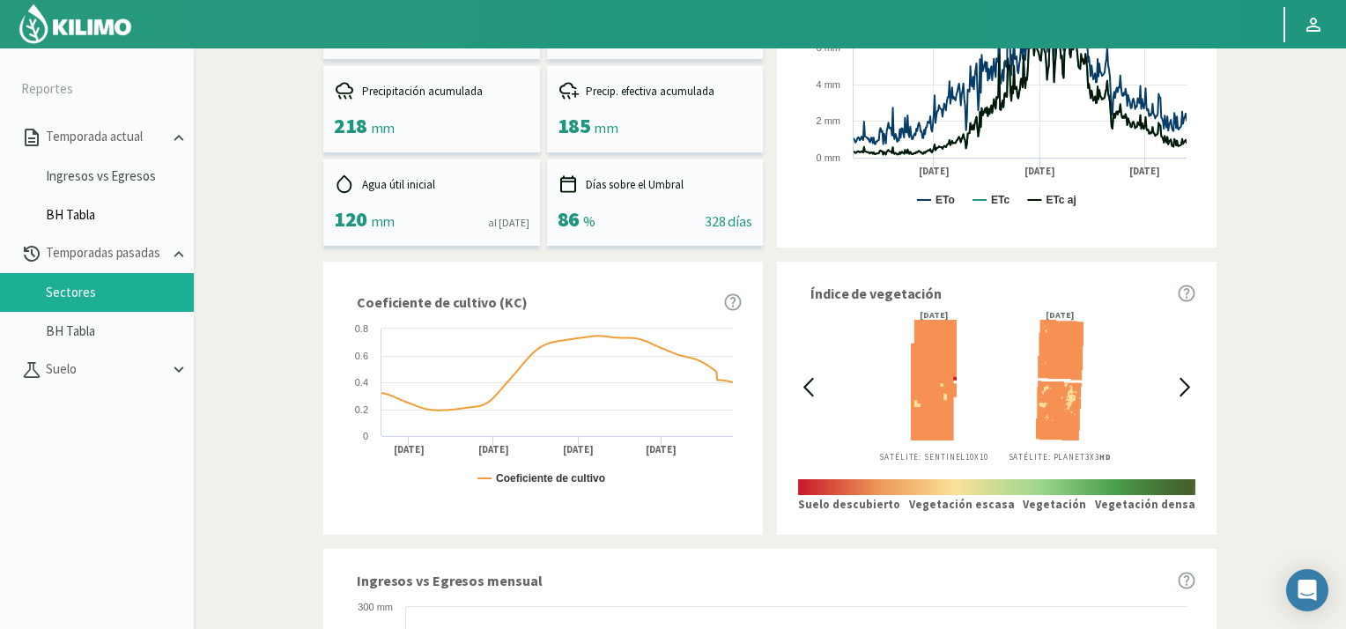  I want to click on span: Coeficiente de cultivo (KC), so click(441, 302).